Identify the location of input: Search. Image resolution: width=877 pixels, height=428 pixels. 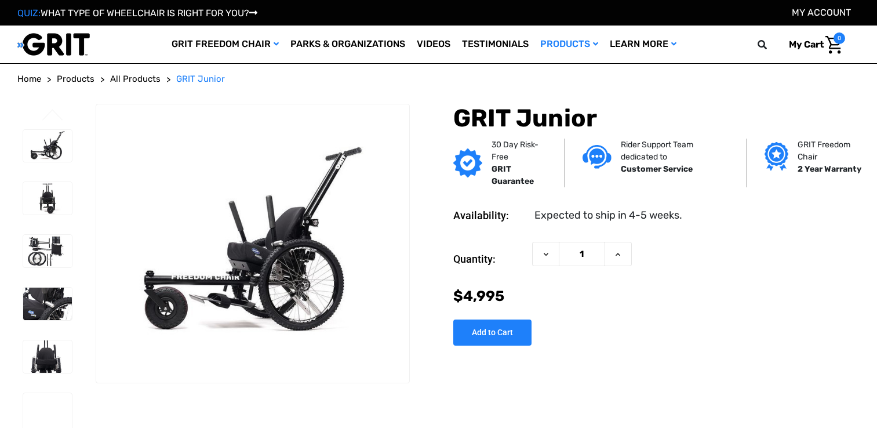
(771, 45).